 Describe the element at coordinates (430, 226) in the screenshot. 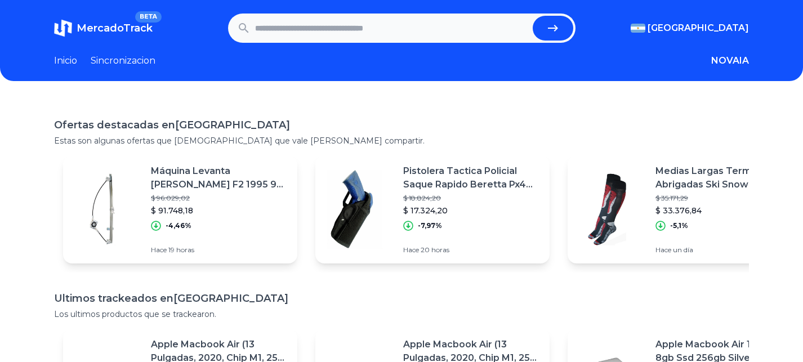

I see `p: -7,97%` at that location.